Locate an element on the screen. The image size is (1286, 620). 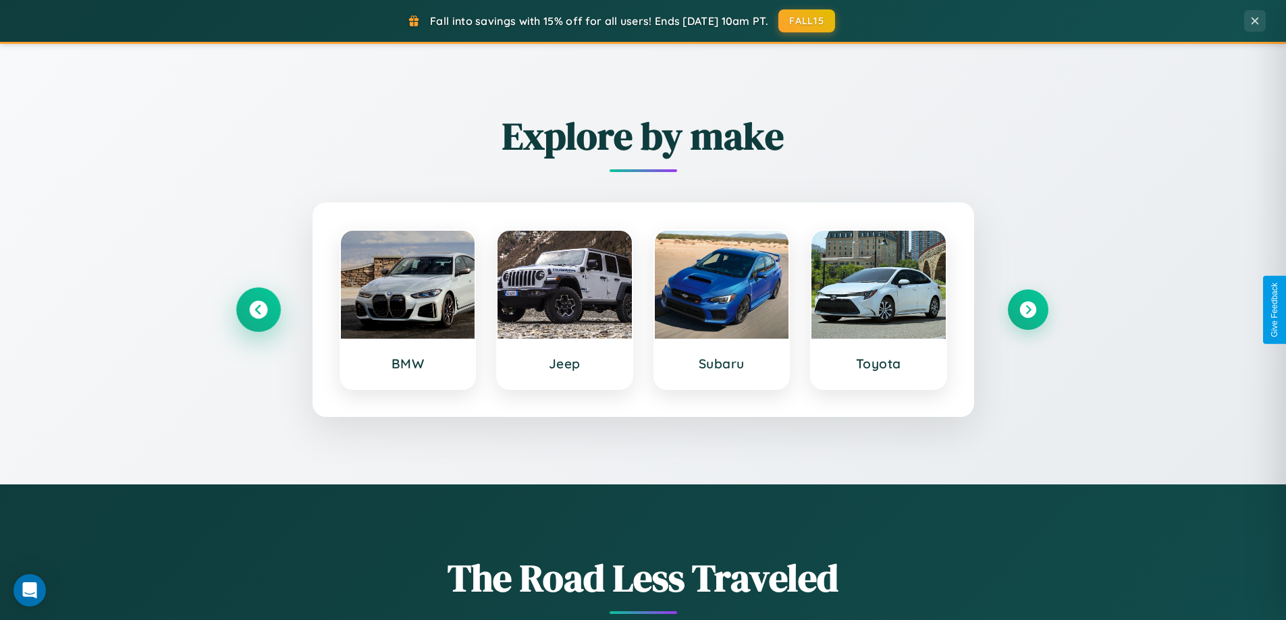
button: FALL15 is located at coordinates (807, 21).